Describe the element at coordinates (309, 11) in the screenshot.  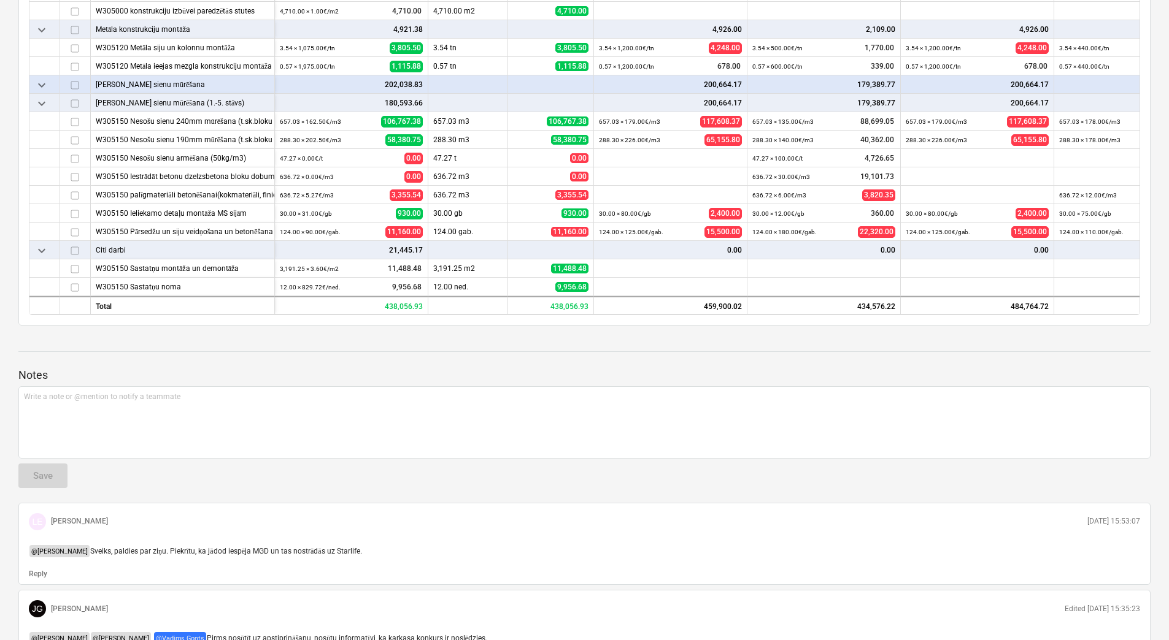
I see `small: 4,710.00 × 1.00€ / m2` at that location.